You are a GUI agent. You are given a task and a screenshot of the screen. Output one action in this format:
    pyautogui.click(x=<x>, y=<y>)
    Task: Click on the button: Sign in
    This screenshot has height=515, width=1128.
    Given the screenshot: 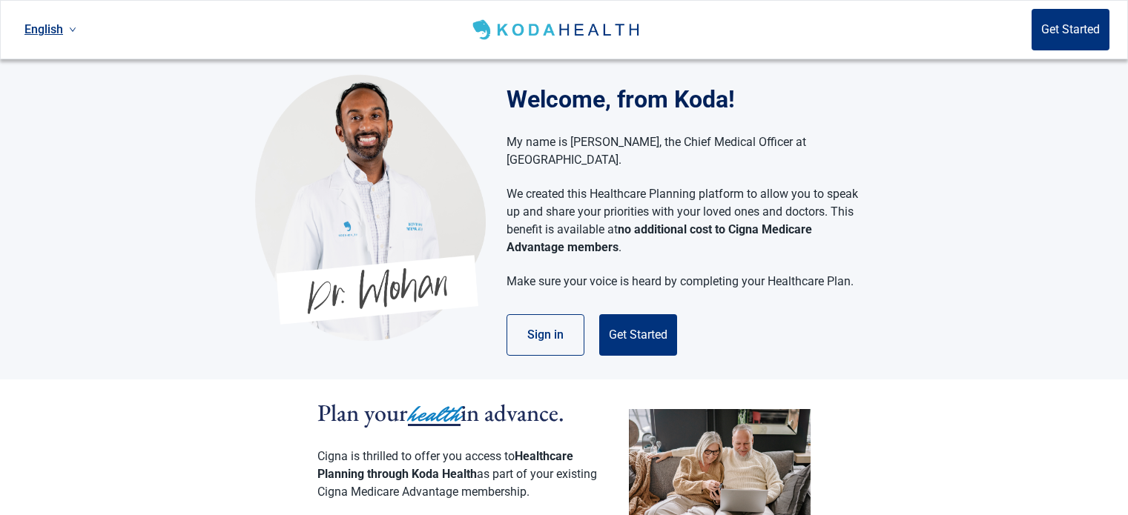 What is the action you would take?
    pyautogui.click(x=545, y=335)
    